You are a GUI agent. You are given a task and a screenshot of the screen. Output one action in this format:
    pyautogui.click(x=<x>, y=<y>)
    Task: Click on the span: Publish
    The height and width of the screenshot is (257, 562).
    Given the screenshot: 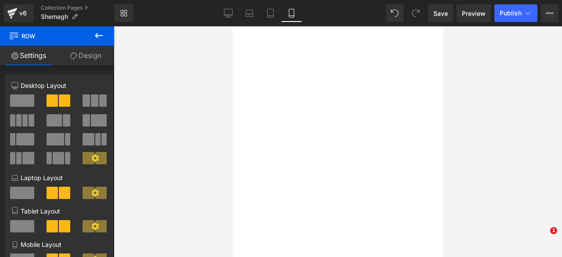 What is the action you would take?
    pyautogui.click(x=511, y=13)
    